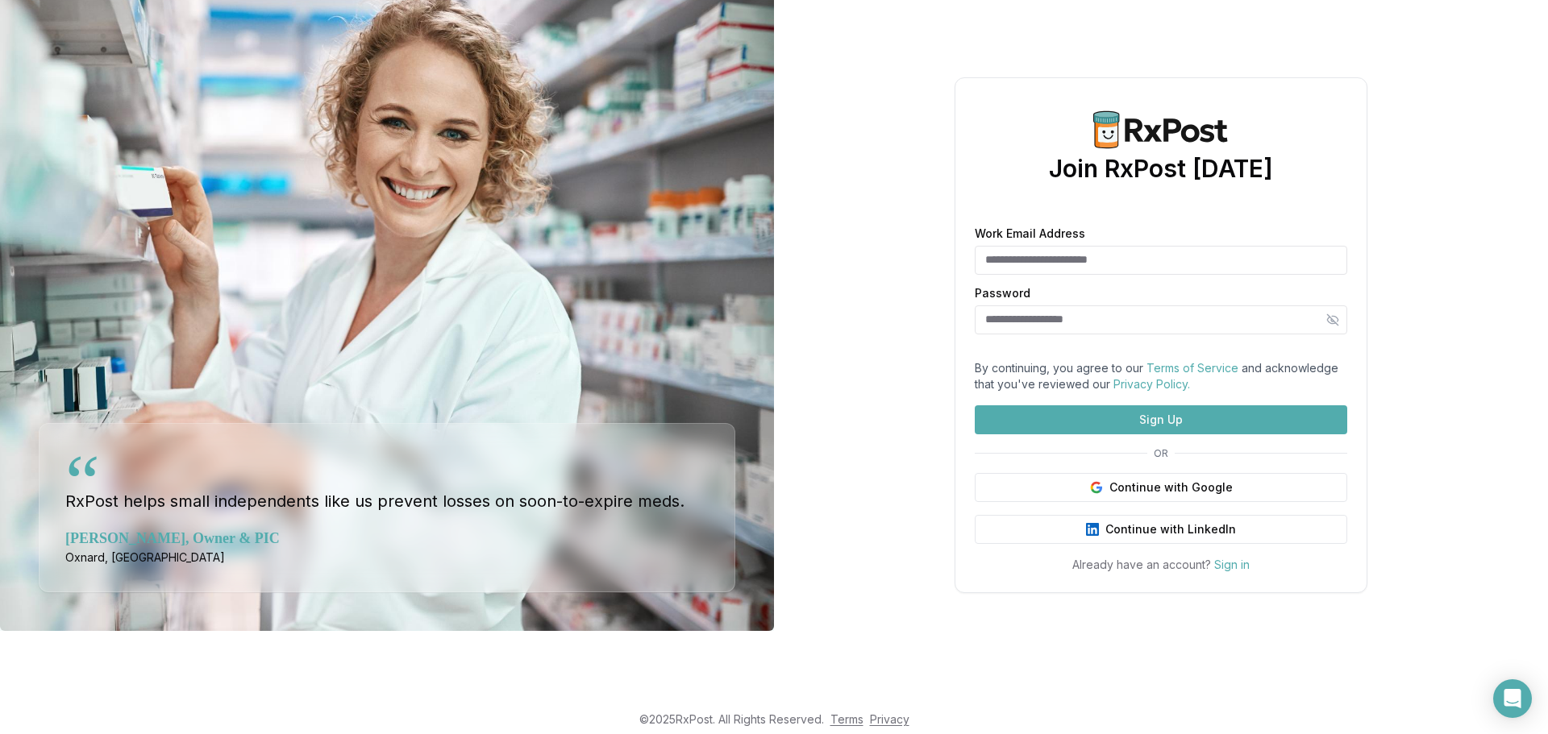 Image resolution: width=1548 pixels, height=734 pixels. What do you see at coordinates (1161, 376) in the screenshot?
I see `div: By continuing, you agree to our and acknowledge that you've reviewed our` at bounding box center [1161, 376].